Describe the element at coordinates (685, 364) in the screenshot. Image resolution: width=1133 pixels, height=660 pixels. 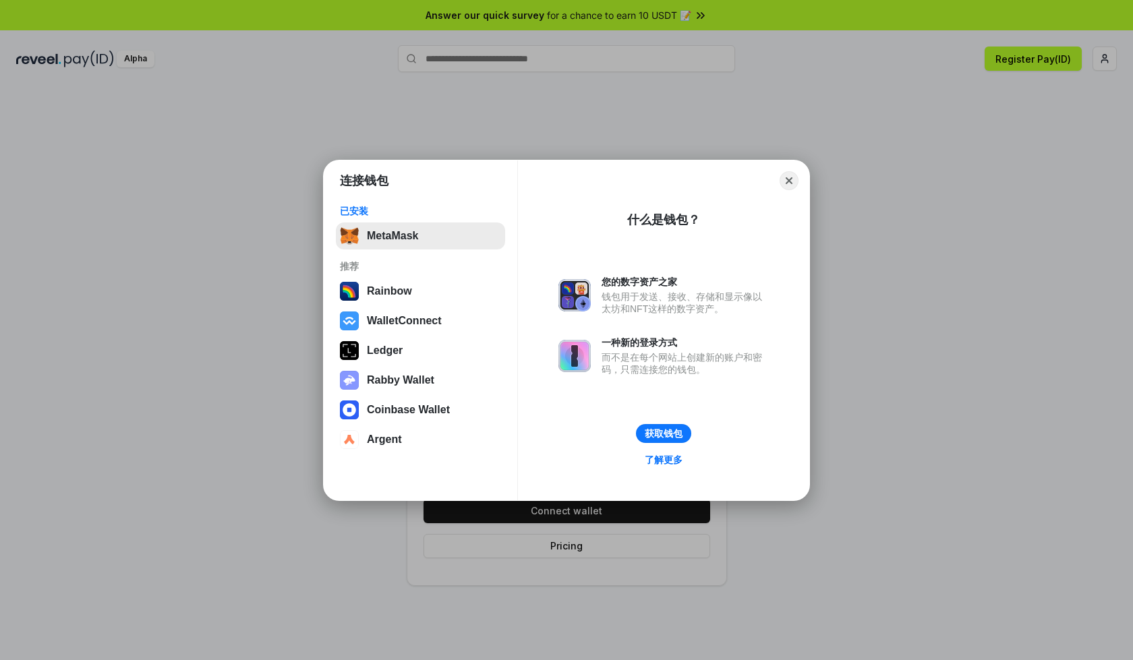
I see `div: 而不是在每个网站上创建新的账户和密码，只需连接您的钱包。` at that location.